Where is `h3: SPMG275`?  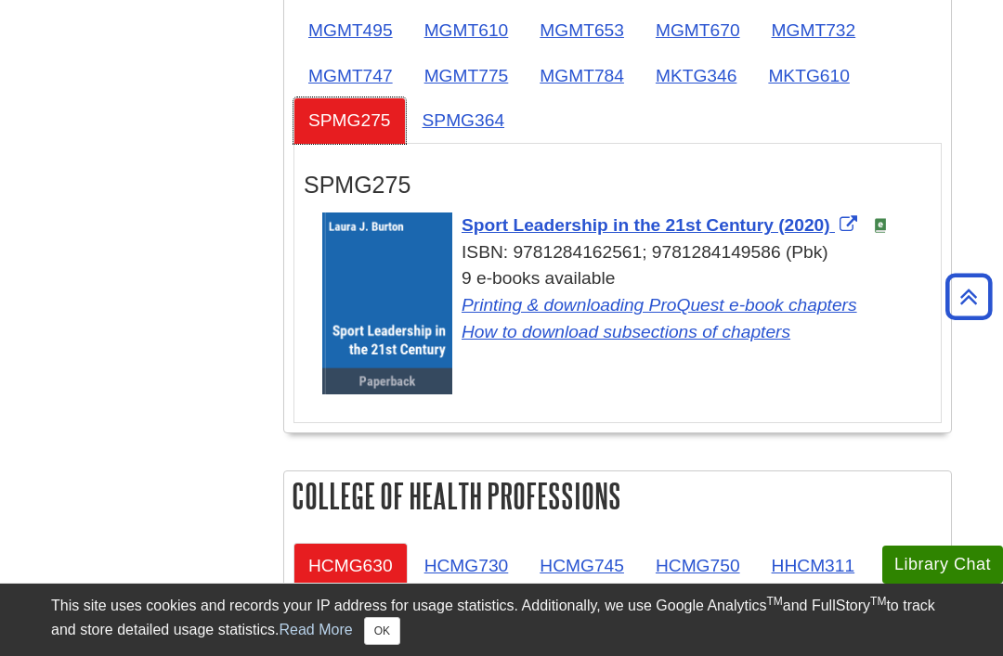
h3: SPMG275 is located at coordinates (617, 185).